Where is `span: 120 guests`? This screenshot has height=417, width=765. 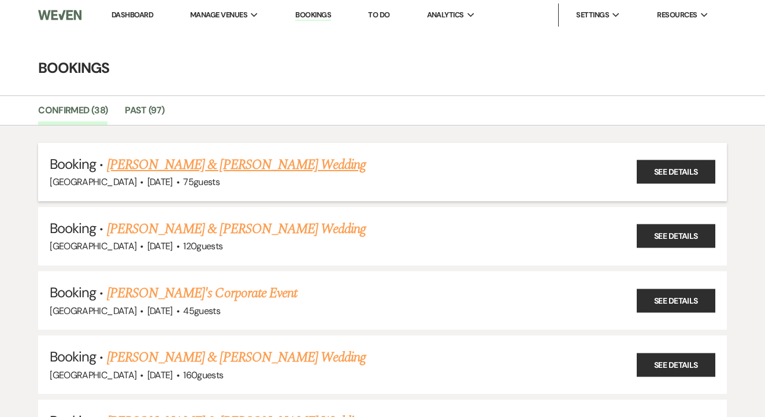
span: 120 guests is located at coordinates (203, 246).